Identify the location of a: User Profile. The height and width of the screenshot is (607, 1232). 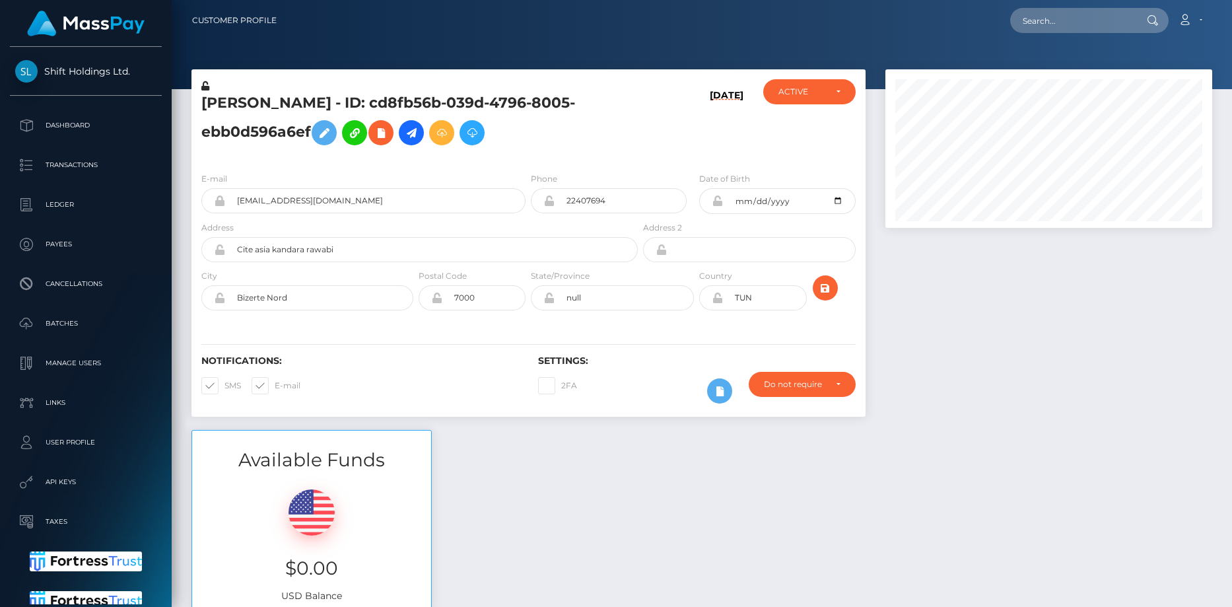
(86, 442).